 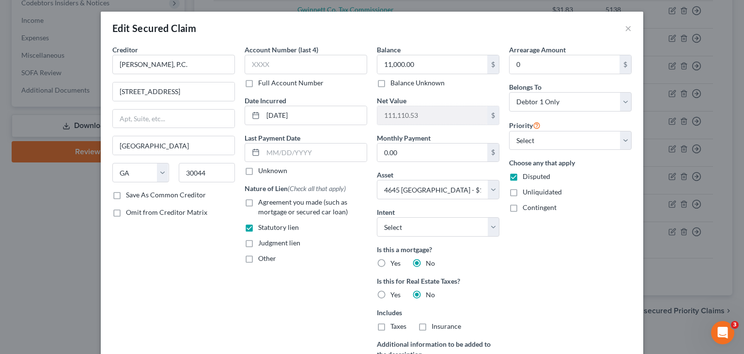 I want to click on span: 3, so click(x=735, y=325).